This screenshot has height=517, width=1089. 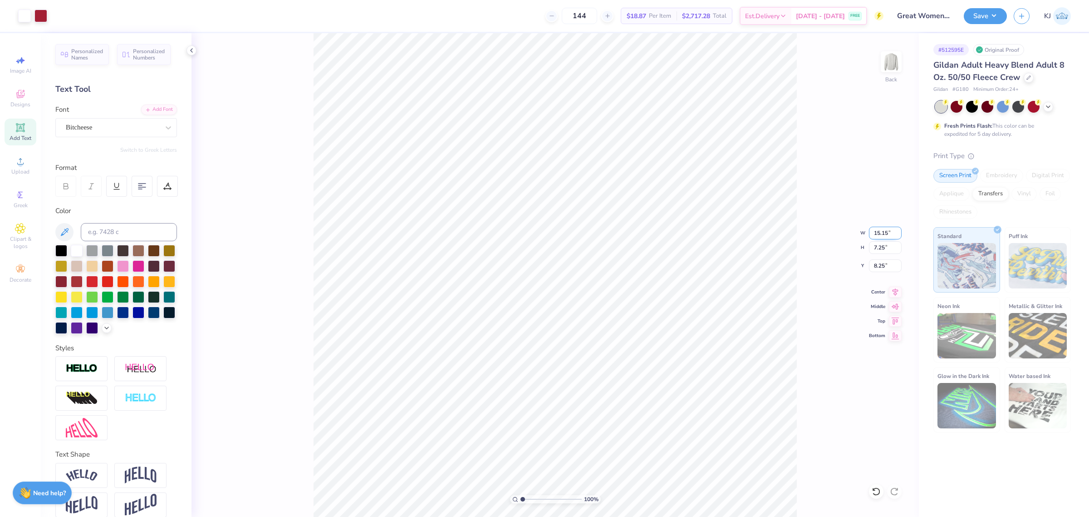 What do you see at coordinates (985, 16) in the screenshot?
I see `button: Save` at bounding box center [985, 16].